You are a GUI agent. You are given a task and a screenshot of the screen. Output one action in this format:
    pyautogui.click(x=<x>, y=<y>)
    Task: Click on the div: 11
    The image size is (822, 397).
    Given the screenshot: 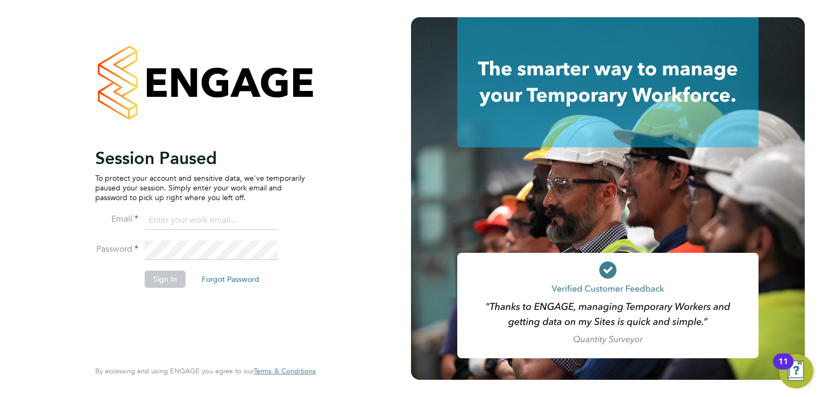 What is the action you would take?
    pyautogui.click(x=783, y=368)
    